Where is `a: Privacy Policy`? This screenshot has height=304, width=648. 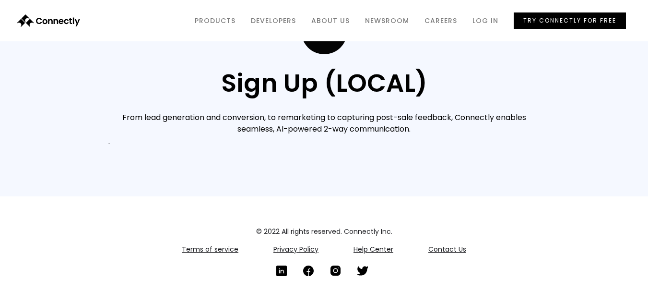 a: Privacy Policy is located at coordinates (296, 249).